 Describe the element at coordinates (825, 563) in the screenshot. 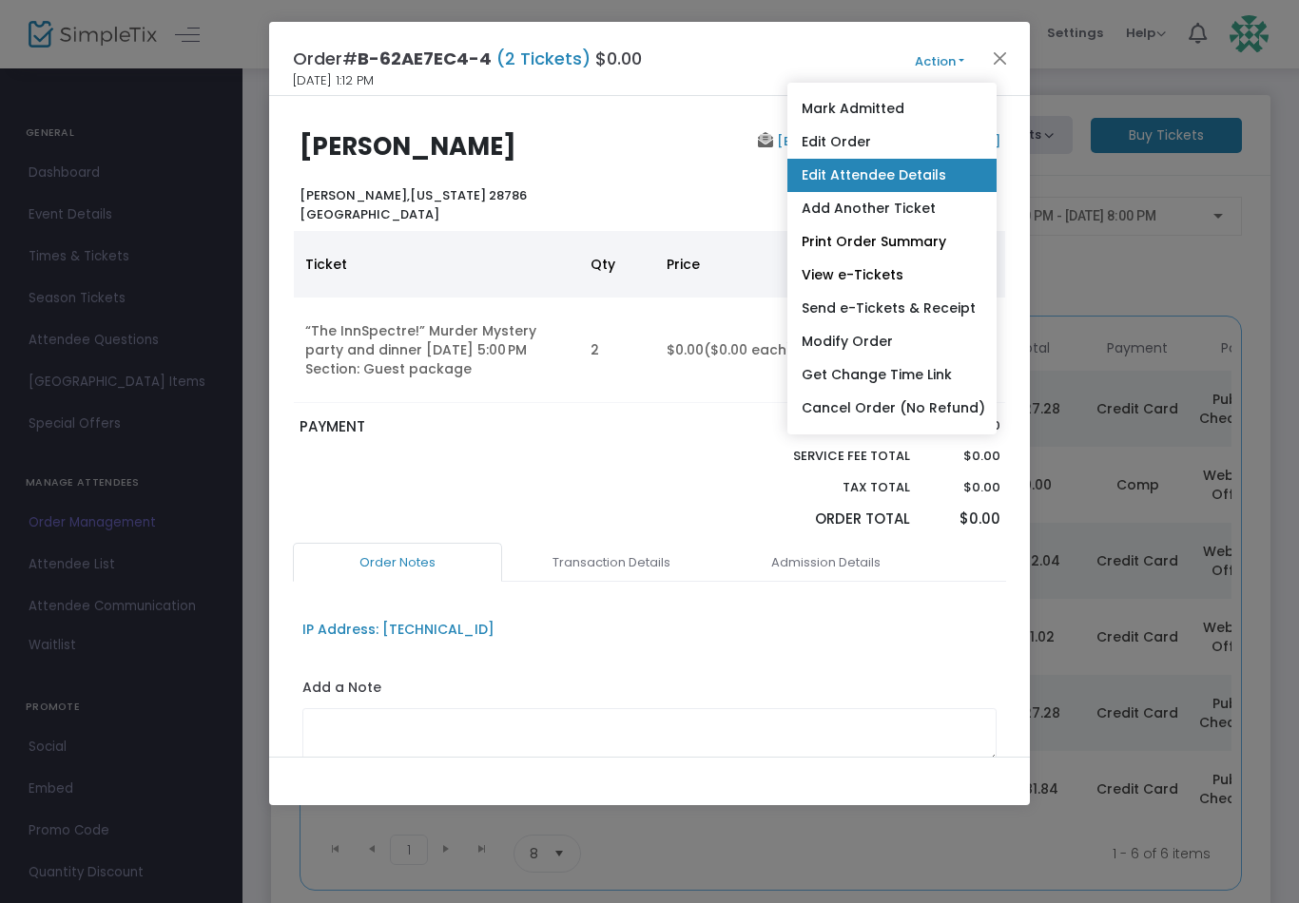

I see `a: Admission Details` at that location.